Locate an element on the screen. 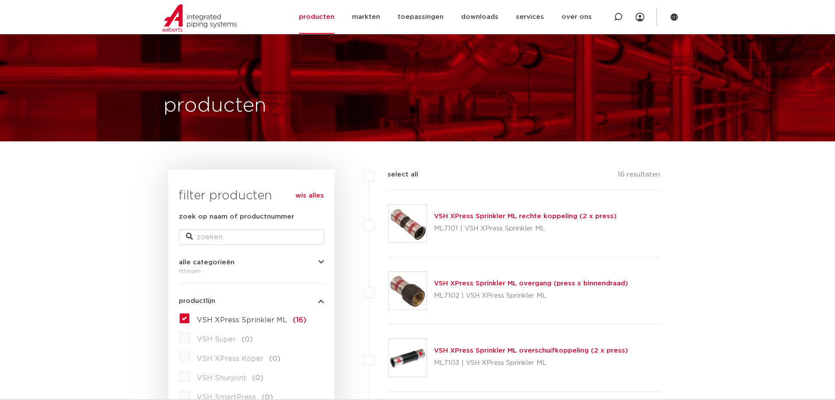 The height and width of the screenshot is (400, 835). h3: filter producten is located at coordinates (251, 196).